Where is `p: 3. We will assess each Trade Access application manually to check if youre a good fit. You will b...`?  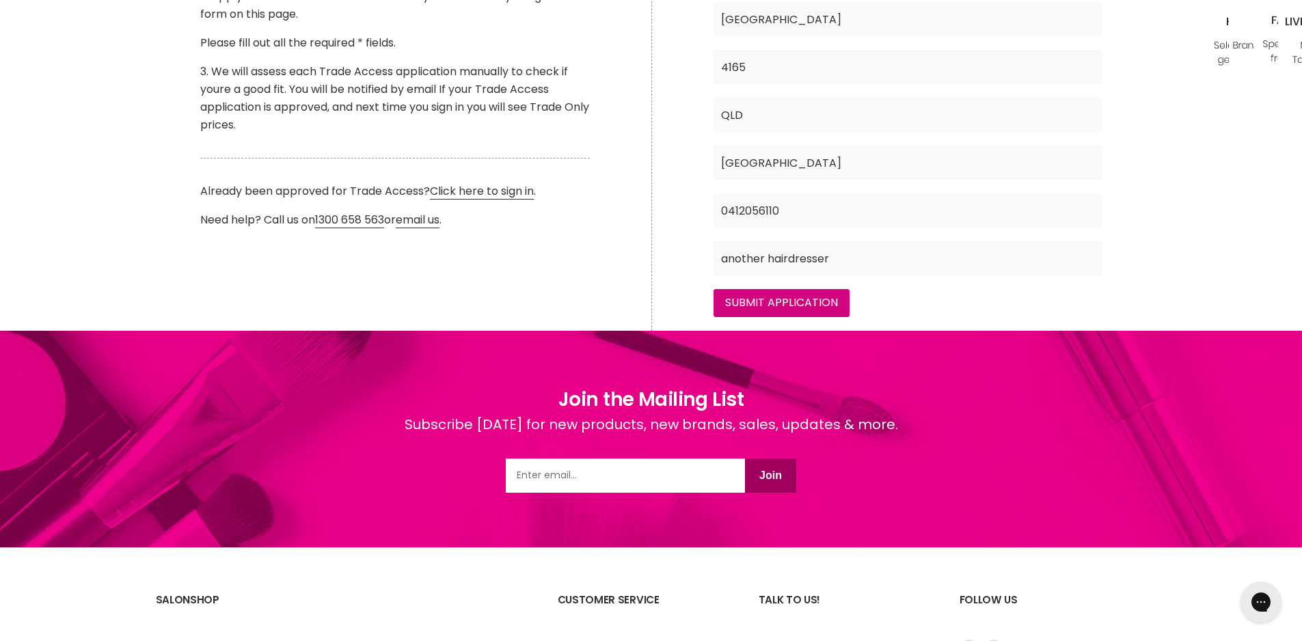
p: 3. We will assess each Trade Access application manually to check if youre a good fit. You will b... is located at coordinates (395, 98).